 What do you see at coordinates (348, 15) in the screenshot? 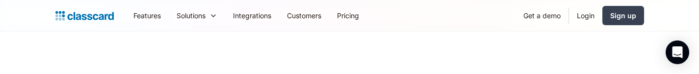
I see `a: Pricing` at bounding box center [348, 15].